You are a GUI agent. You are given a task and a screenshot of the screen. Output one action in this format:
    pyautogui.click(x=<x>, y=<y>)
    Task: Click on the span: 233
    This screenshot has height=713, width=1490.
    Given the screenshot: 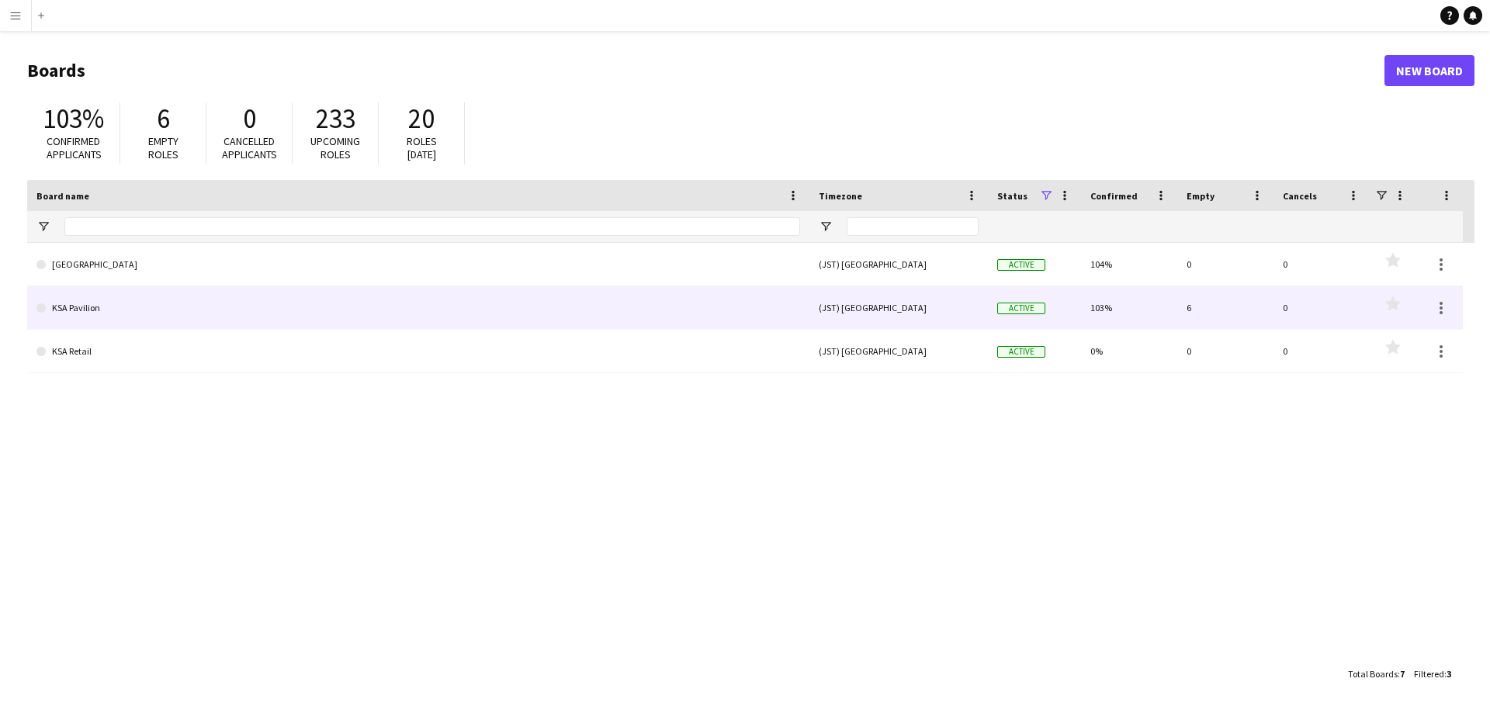 What is the action you would take?
    pyautogui.click(x=335, y=119)
    